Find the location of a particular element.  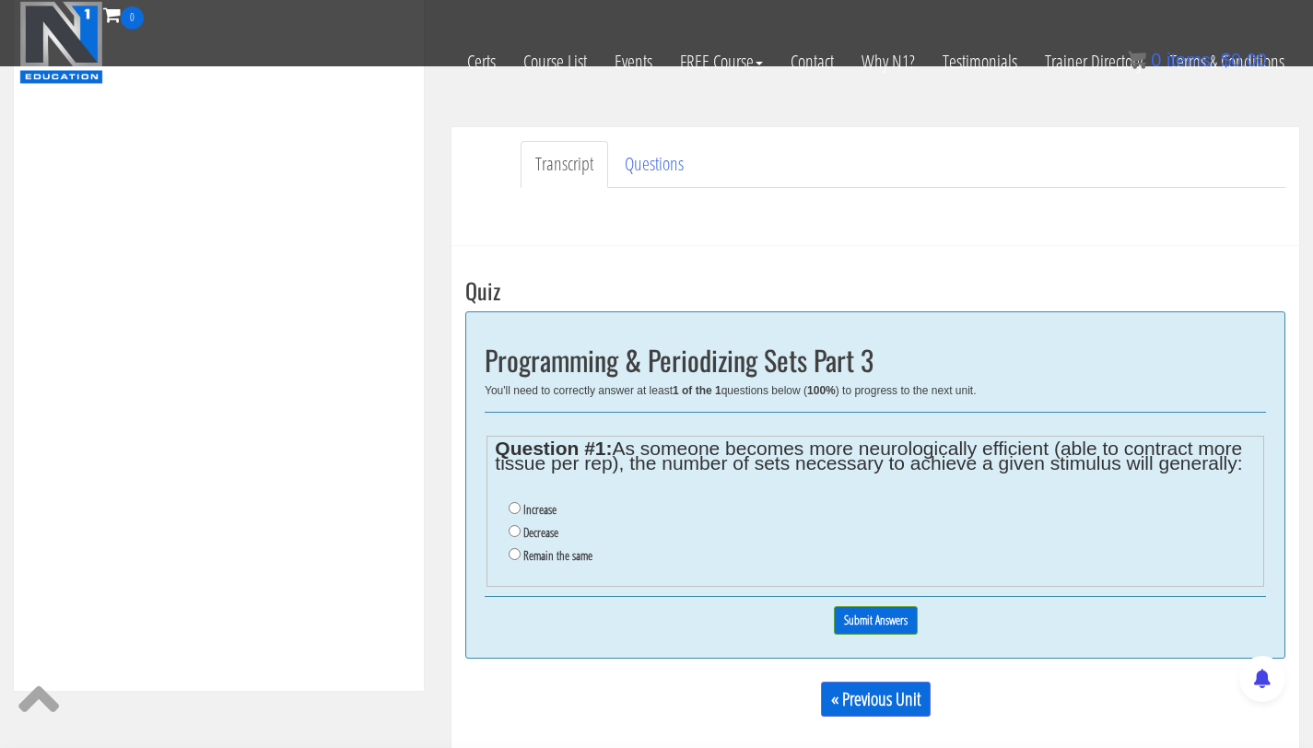

strong: Question #1: is located at coordinates (553, 448).